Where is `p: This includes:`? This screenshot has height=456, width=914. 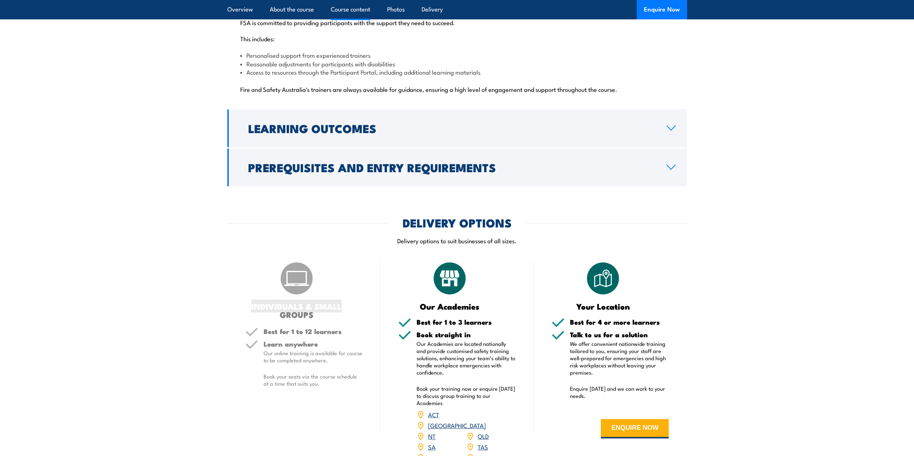 p: This includes: is located at coordinates (457, 38).